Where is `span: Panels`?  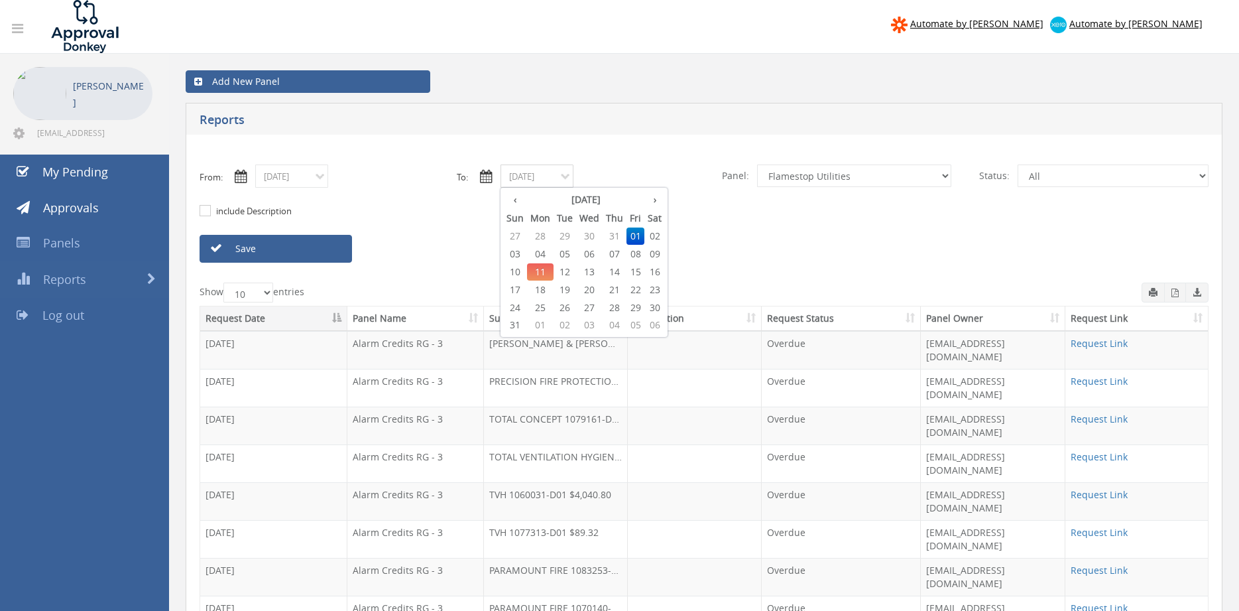
span: Panels is located at coordinates (62, 243).